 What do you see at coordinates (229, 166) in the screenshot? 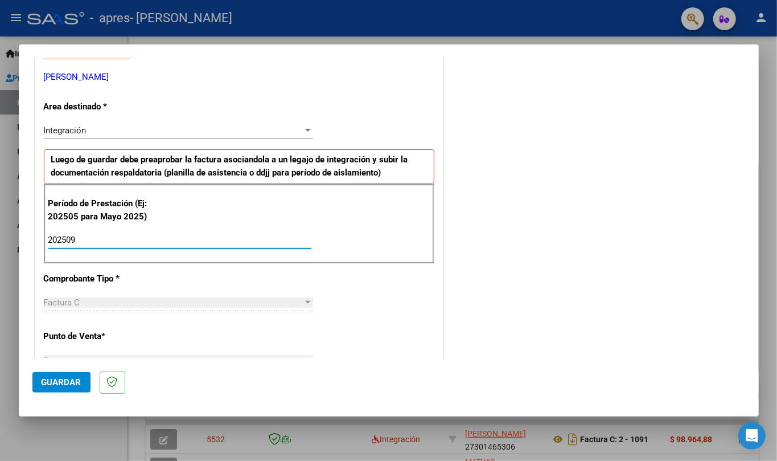
I see `strong: Luego de guardar debe preaprobar la factura asociandola a un legajo de integración y subir la doc...` at bounding box center [229, 166].